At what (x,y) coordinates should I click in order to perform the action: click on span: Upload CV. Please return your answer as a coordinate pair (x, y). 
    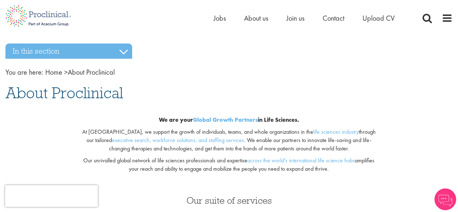
    Looking at the image, I should click on (378, 18).